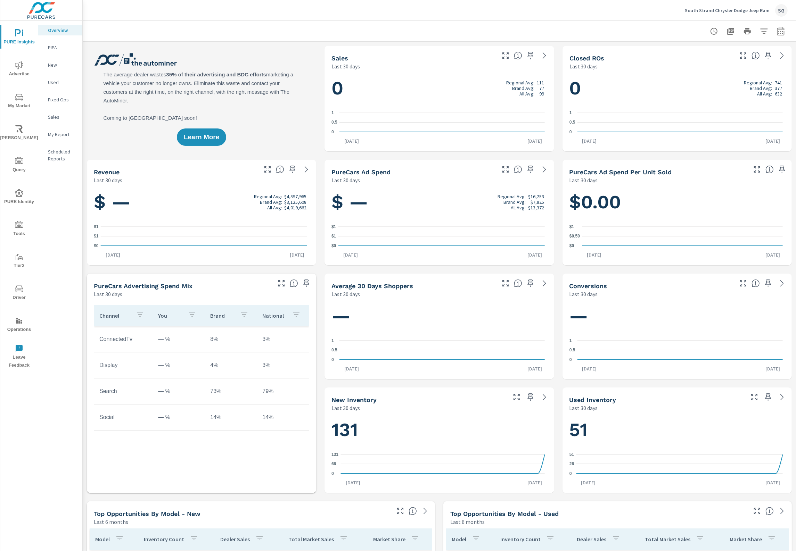  I want to click on p: 741, so click(778, 83).